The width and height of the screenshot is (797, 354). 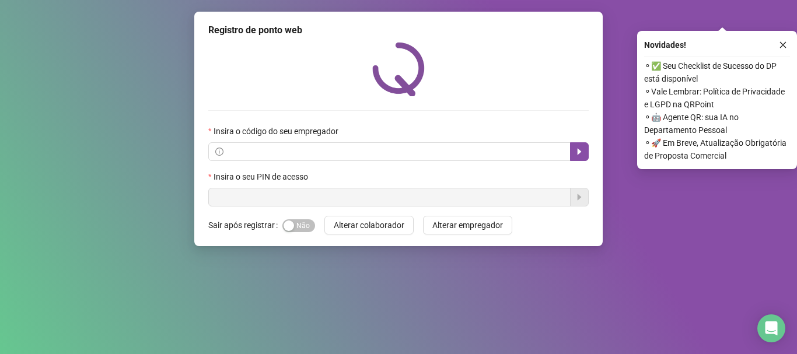 What do you see at coordinates (398, 69) in the screenshot?
I see `img: QRPoint` at bounding box center [398, 69].